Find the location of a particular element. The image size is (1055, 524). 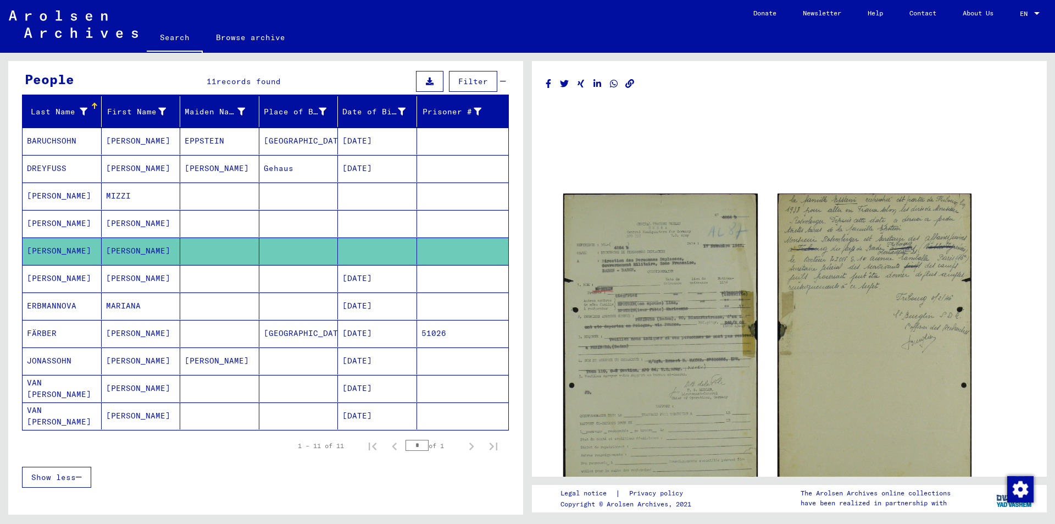

span: EN is located at coordinates (1026, 14).